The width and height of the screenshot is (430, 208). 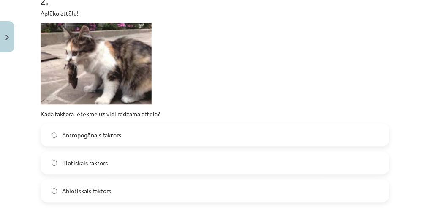 I want to click on span: Abiotiskais faktors, so click(x=87, y=190).